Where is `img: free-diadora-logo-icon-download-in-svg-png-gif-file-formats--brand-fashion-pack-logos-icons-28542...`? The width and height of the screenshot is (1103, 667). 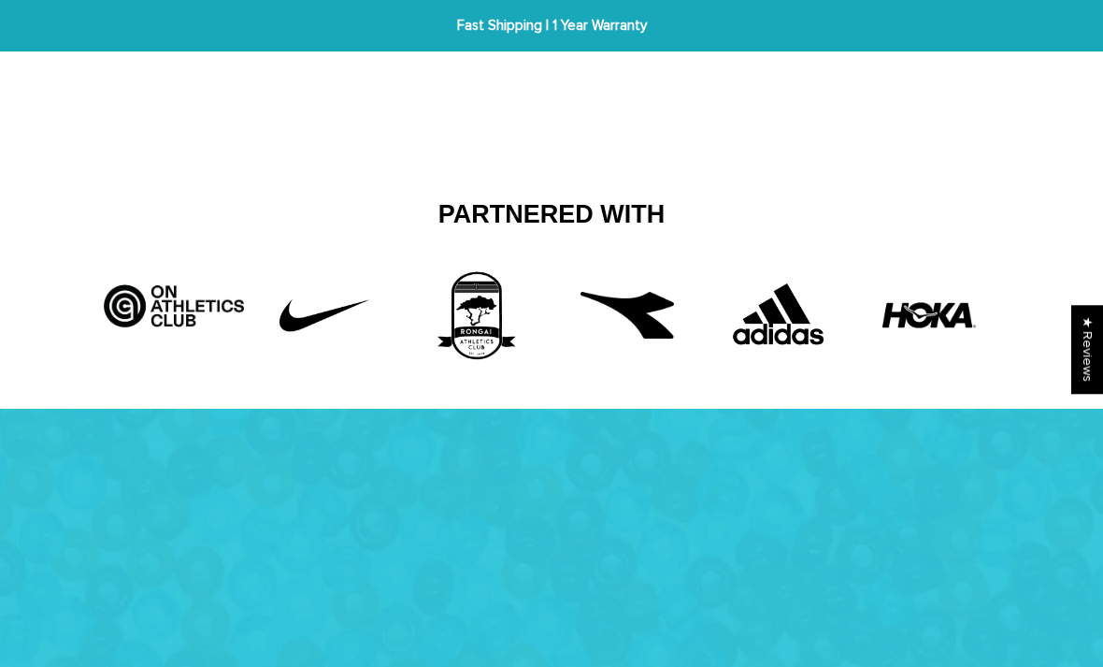 img: free-diadora-logo-icon-download-in-svg-png-gif-file-formats--brand-fashion-pack-logos-icons-28542... is located at coordinates (627, 315).